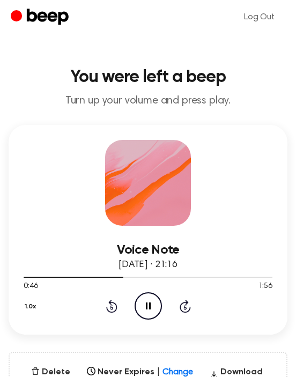  What do you see at coordinates (148, 250) in the screenshot?
I see `h3: Voice Note` at bounding box center [148, 250].